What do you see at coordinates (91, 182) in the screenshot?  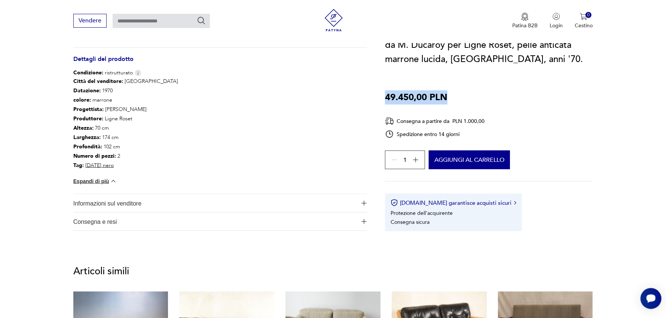 I see `font: Espandi di più` at bounding box center [91, 182].